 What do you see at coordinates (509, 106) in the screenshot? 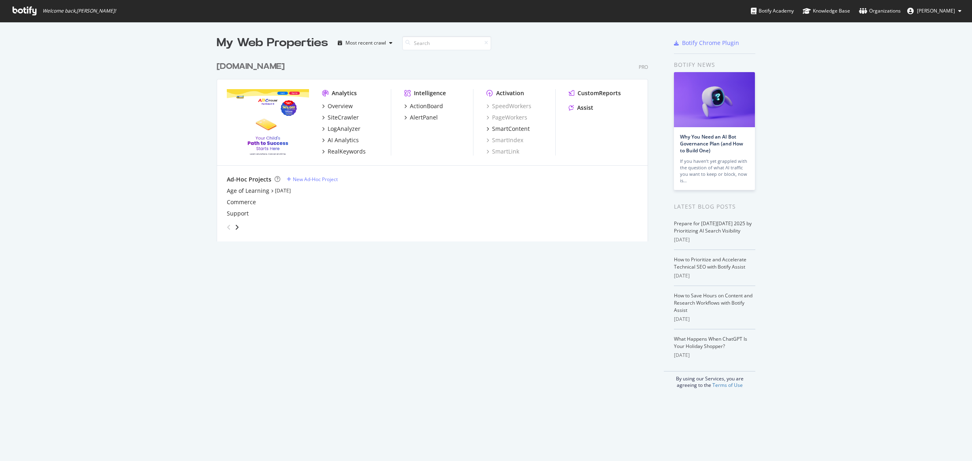
I see `div: SpeedWorkers` at bounding box center [509, 106].